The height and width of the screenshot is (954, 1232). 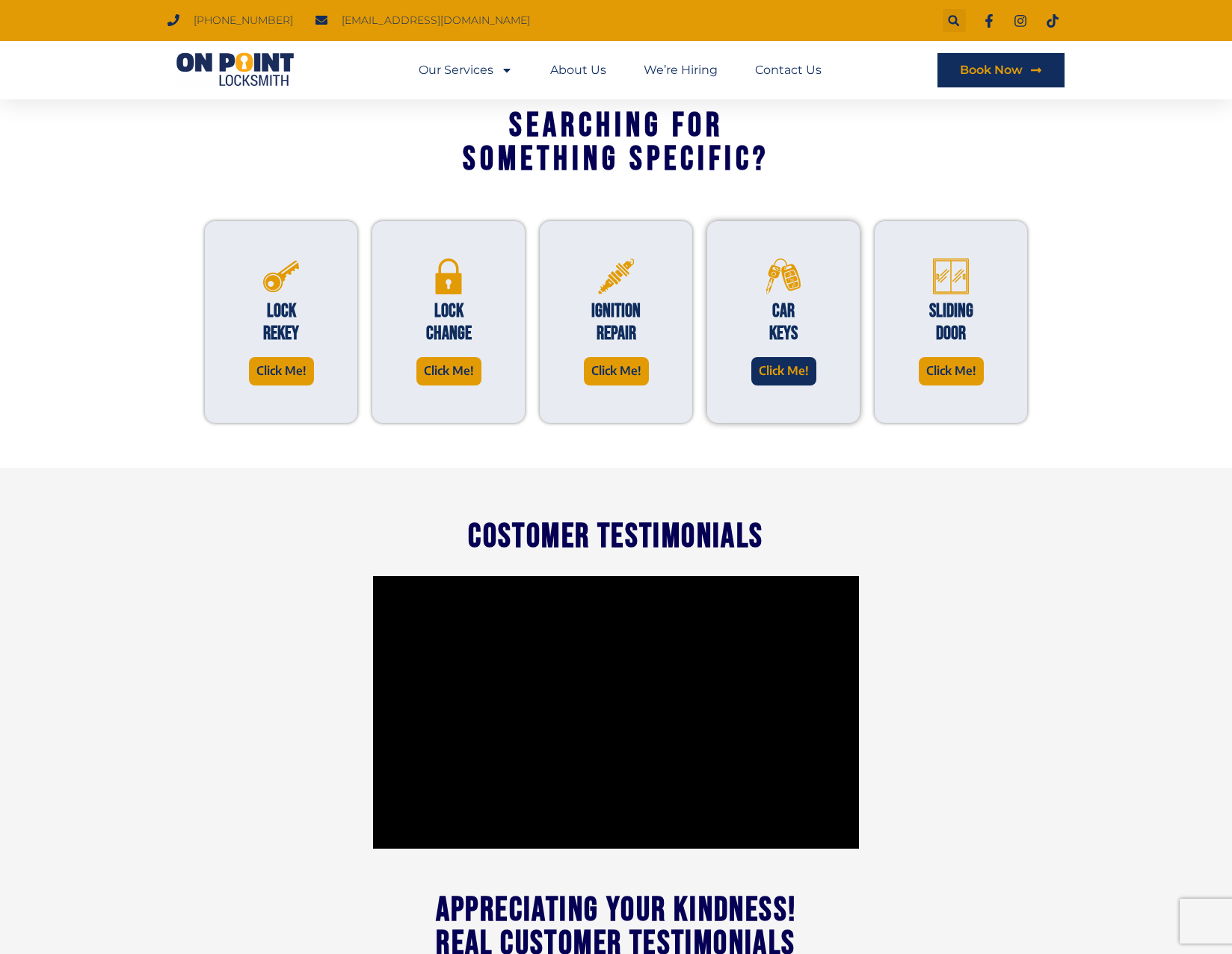 I want to click on div: Search, so click(x=953, y=20).